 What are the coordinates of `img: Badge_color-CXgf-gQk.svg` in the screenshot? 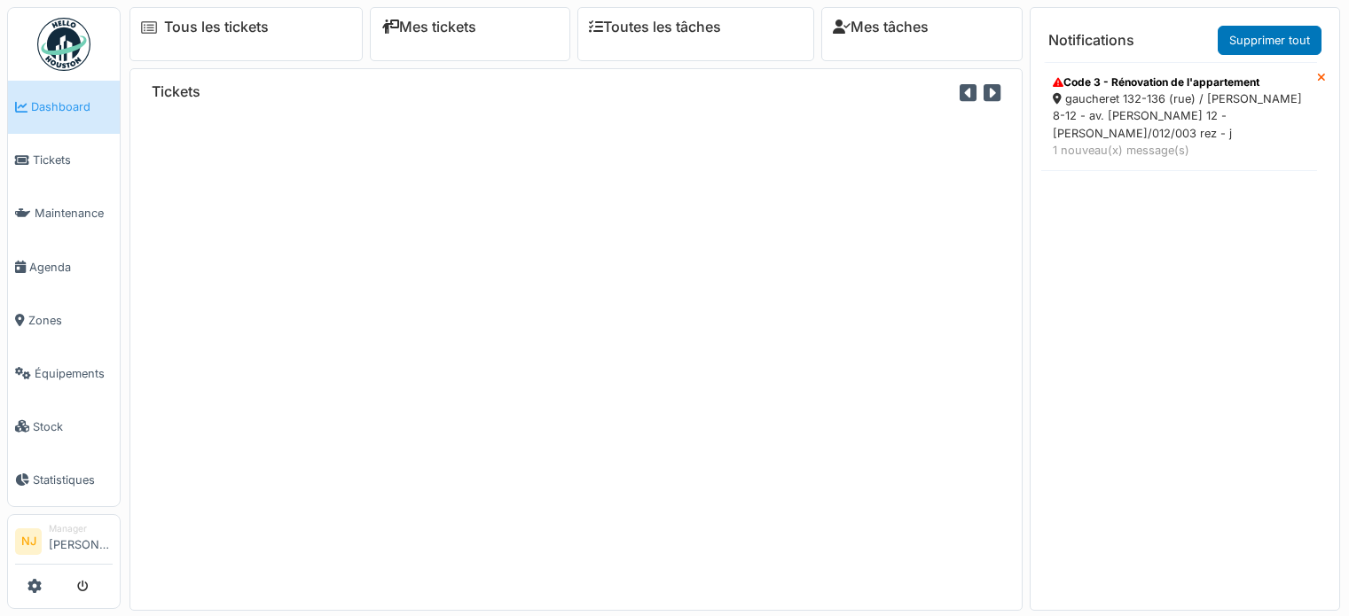 It's located at (64, 44).